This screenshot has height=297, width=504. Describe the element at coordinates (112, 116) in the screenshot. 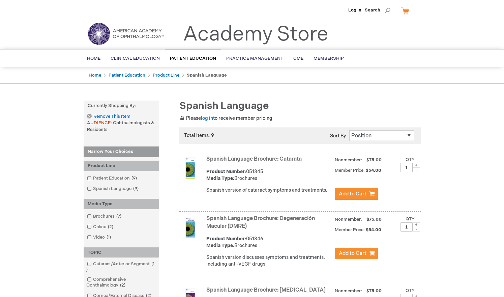

I see `span: Remove This Item` at that location.